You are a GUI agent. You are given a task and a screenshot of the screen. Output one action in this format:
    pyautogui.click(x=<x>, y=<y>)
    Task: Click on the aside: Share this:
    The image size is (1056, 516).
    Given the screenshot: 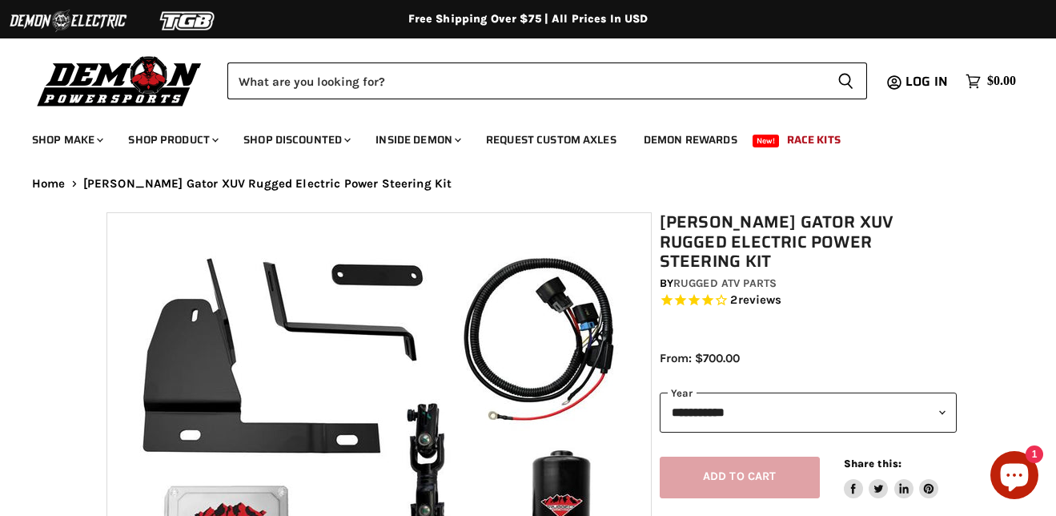 What is the action you would take?
    pyautogui.click(x=891, y=477)
    